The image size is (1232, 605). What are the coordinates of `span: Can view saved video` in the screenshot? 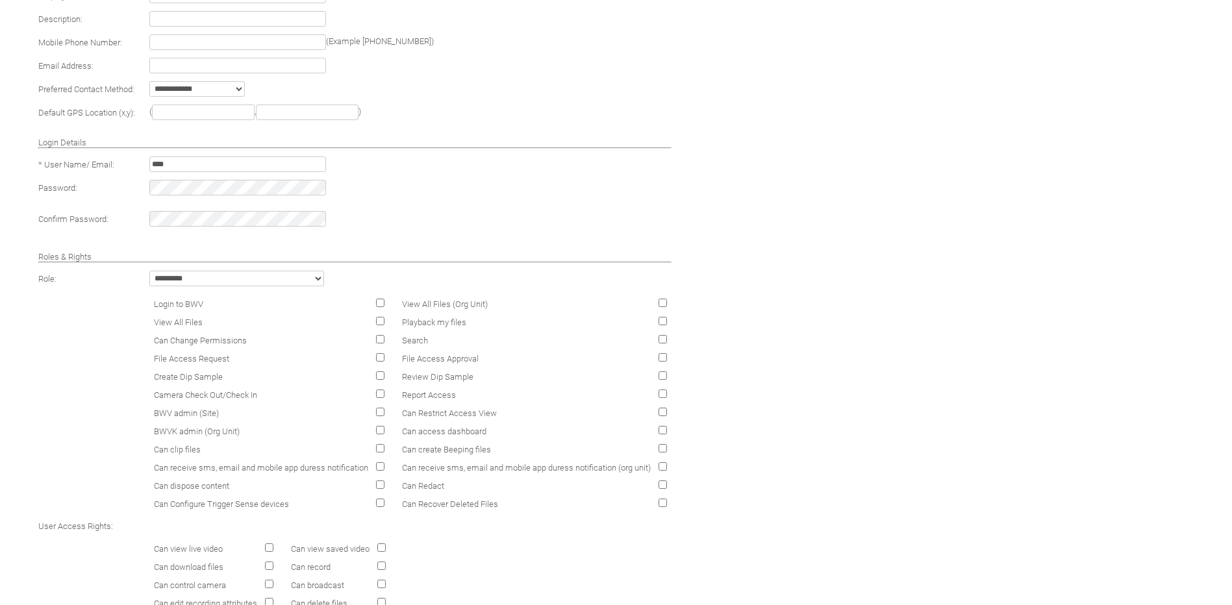 It's located at (330, 549).